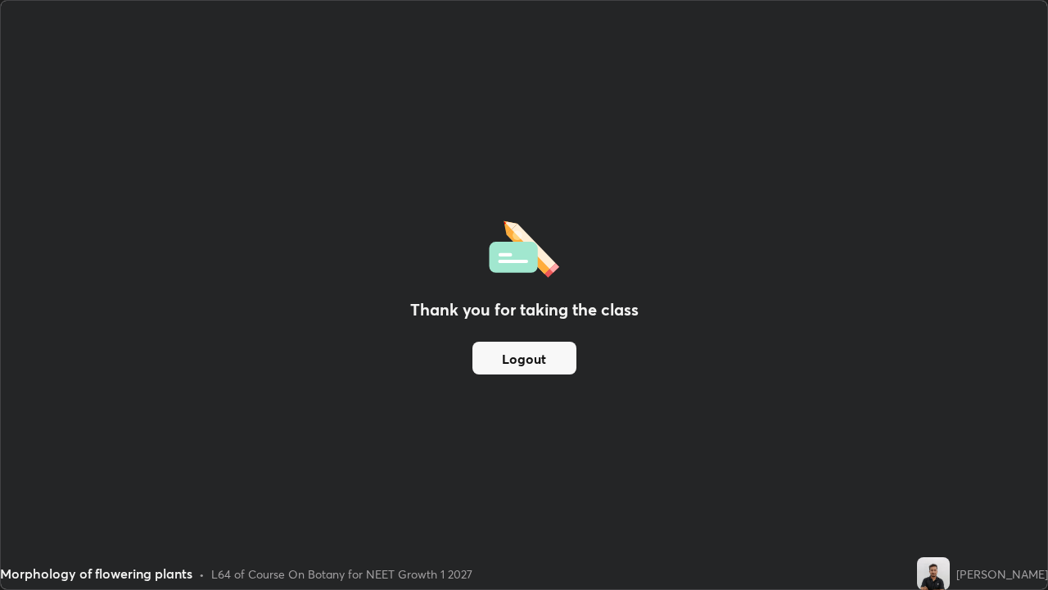  Describe the element at coordinates (524, 247) in the screenshot. I see `img: offlineFeedback.1438e8b3.svg` at that location.